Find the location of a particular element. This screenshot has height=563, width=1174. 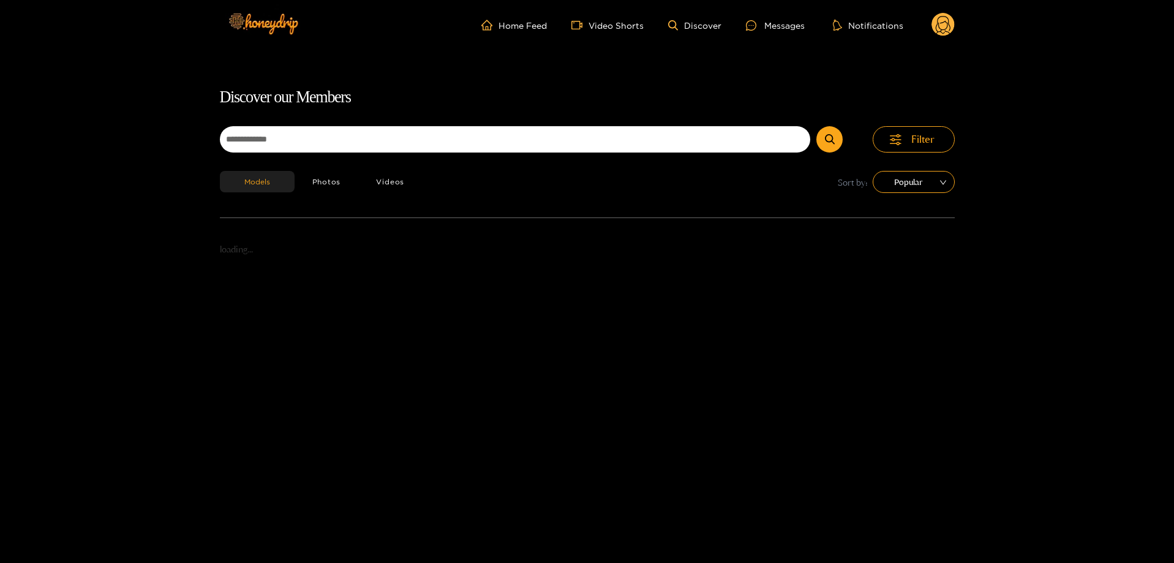

span: Filter is located at coordinates (923, 139).